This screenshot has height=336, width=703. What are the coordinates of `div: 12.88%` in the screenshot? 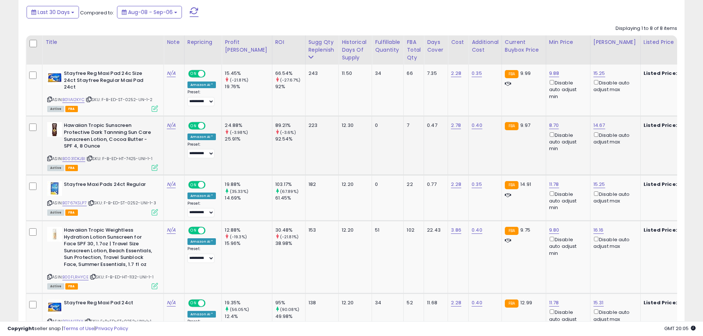 It's located at (248, 230).